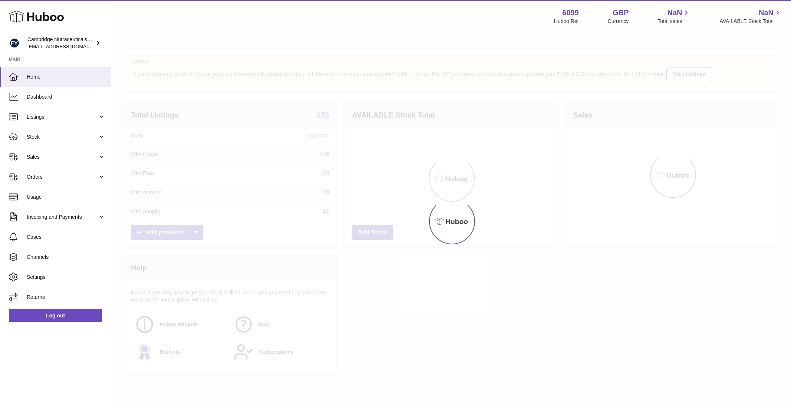  I want to click on span: Channels, so click(66, 257).